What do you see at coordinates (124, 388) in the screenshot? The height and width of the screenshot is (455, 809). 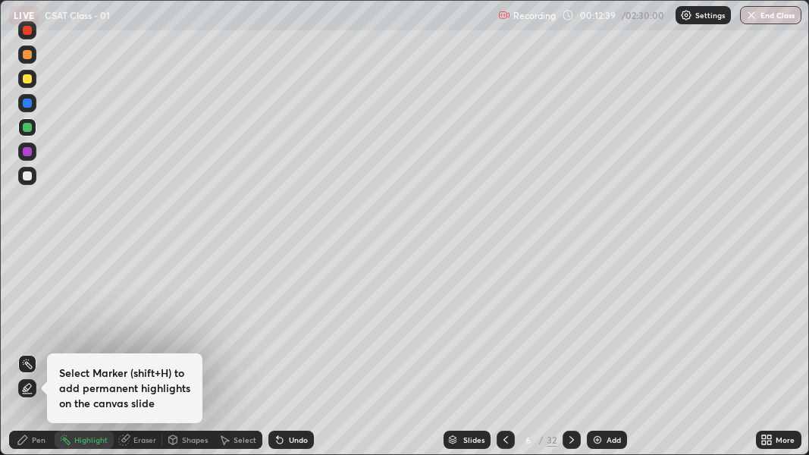 I see `h4: Select Marker (shift+H) to add permanent highlights on the canvas slide` at bounding box center [124, 388].